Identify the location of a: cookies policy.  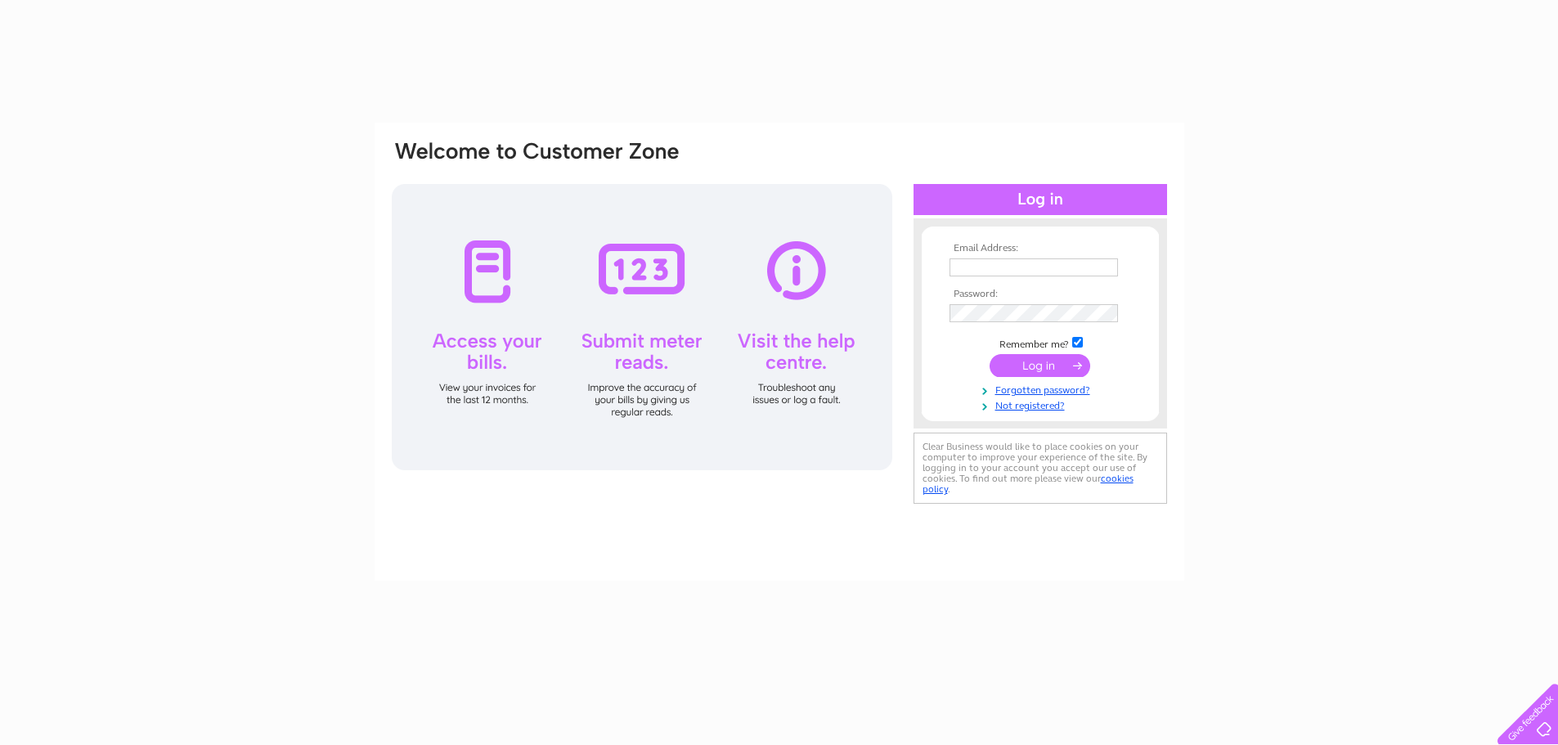
(1028, 483).